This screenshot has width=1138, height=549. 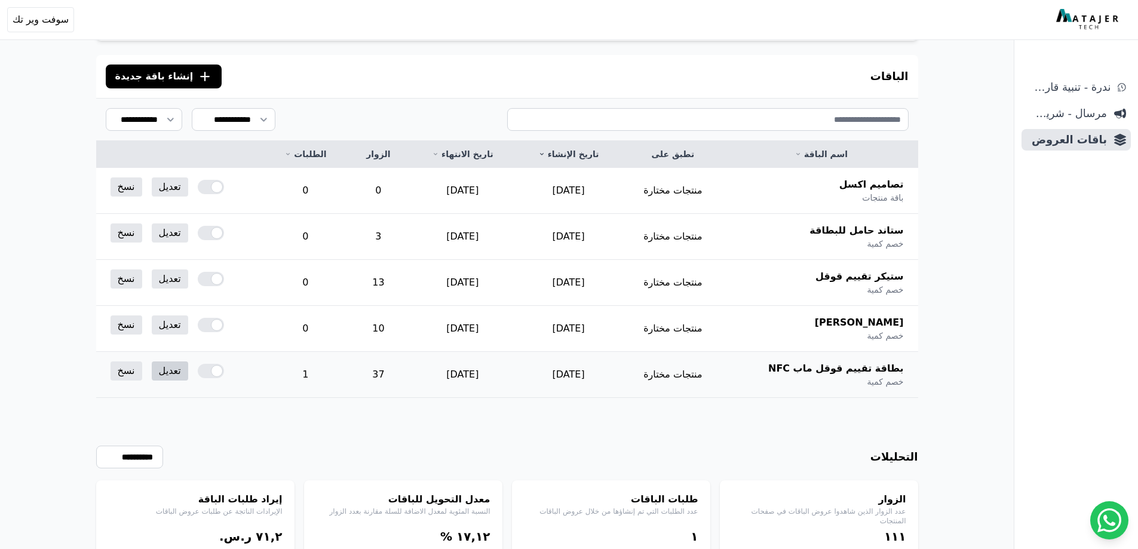 I want to click on button: سوفت وير تك, so click(x=41, y=20).